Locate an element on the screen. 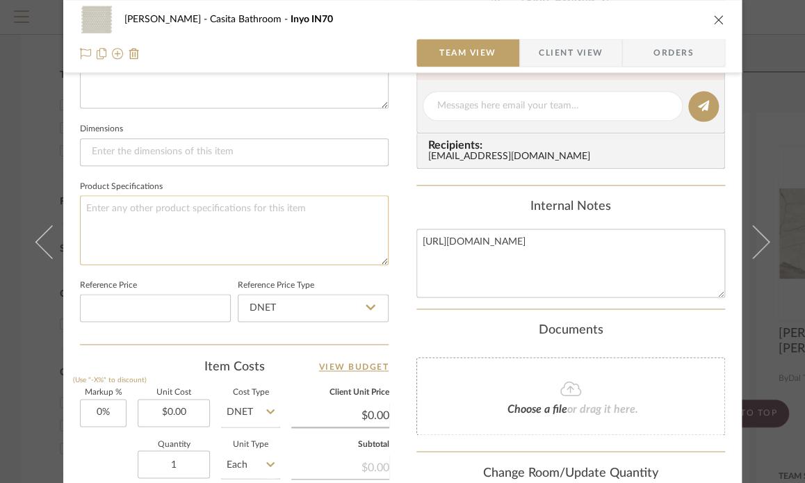 The image size is (805, 483). label: Dimensions is located at coordinates (102, 129).